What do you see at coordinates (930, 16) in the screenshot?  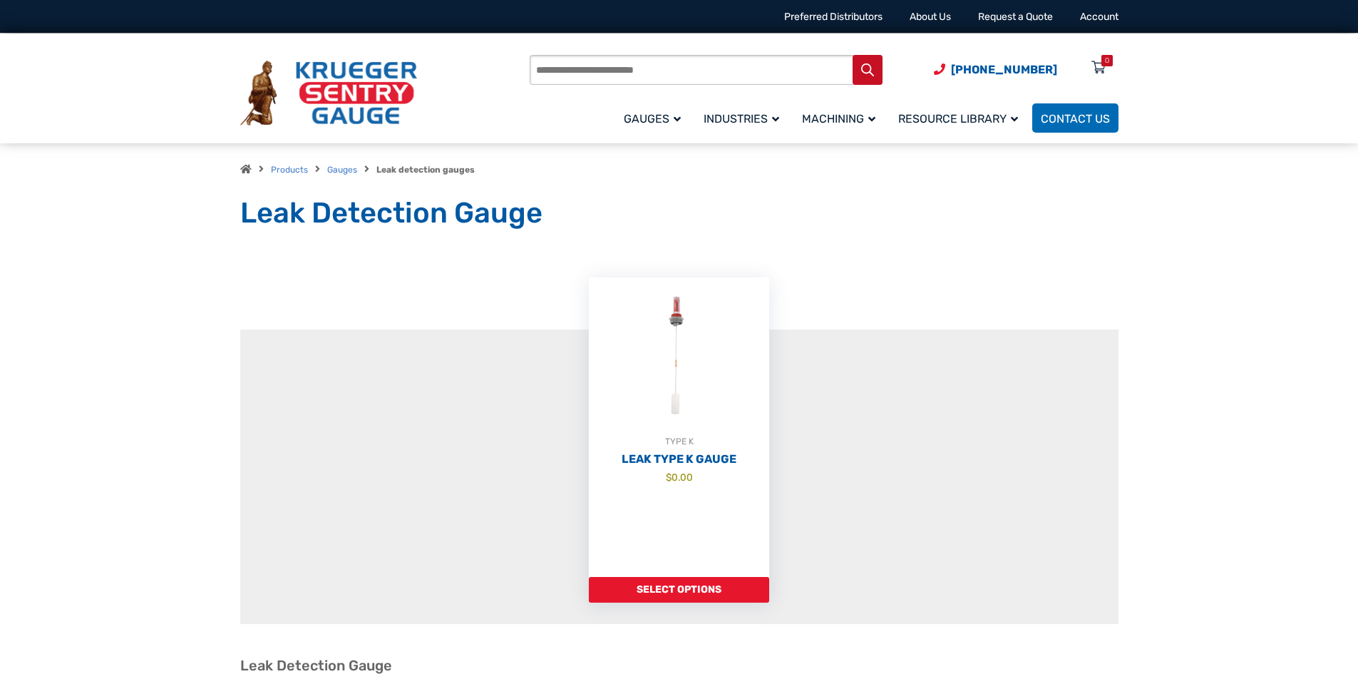 I see `a: About Us` at bounding box center [930, 16].